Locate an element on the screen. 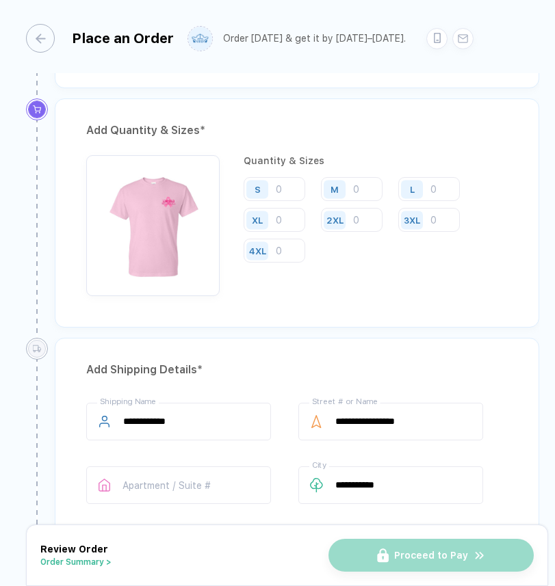  div: Add Shipping Details is located at coordinates (297, 370).